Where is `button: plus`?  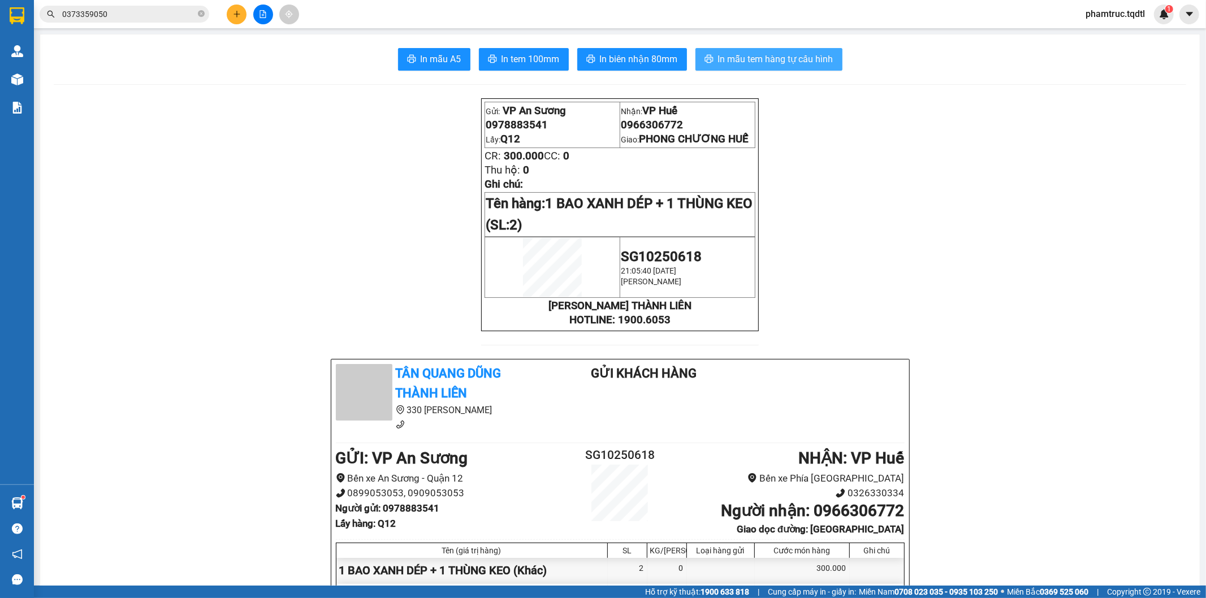 button: plus is located at coordinates (236, 14).